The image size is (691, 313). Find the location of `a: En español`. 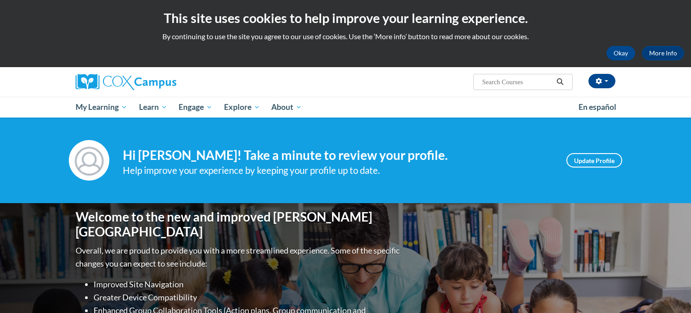

a: En español is located at coordinates (598, 107).